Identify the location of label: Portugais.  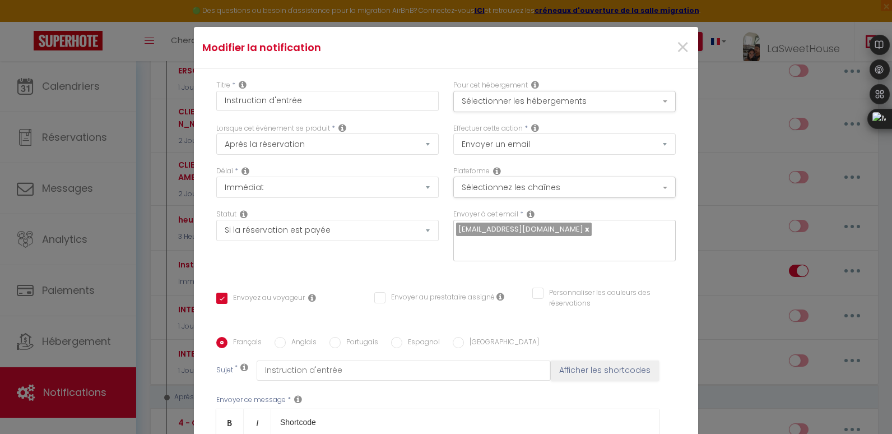
(359, 343).